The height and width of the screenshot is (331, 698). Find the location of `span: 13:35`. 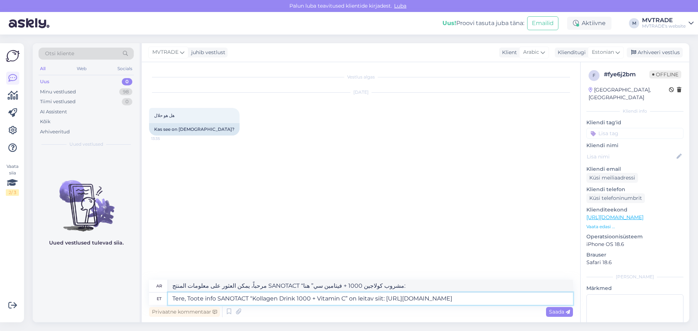

span: 13:35 is located at coordinates (165, 139).